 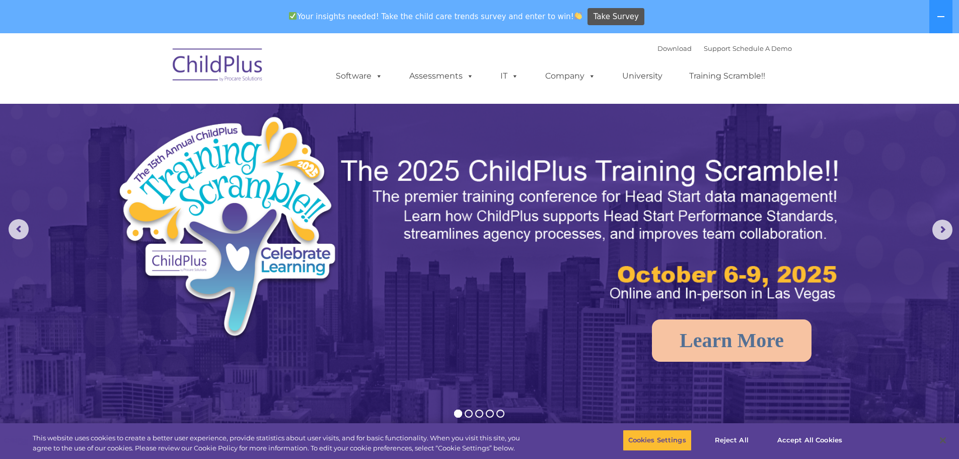 What do you see at coordinates (510, 76) in the screenshot?
I see `a: IT` at bounding box center [510, 76].